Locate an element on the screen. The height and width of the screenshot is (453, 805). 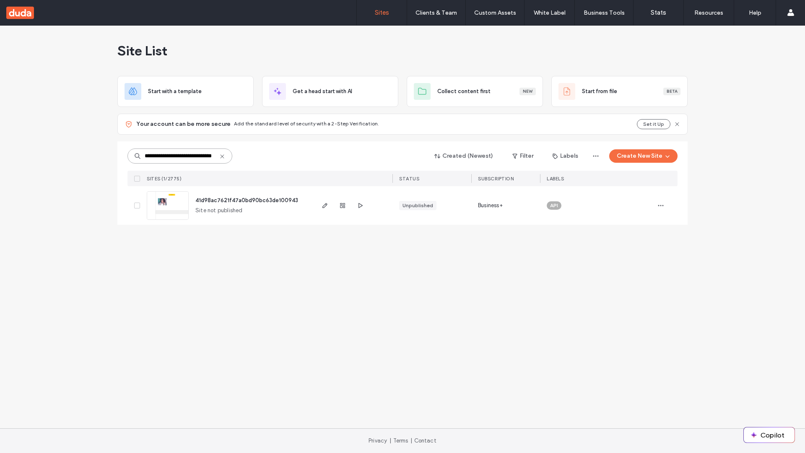
label: Clients & Team is located at coordinates (436, 13).